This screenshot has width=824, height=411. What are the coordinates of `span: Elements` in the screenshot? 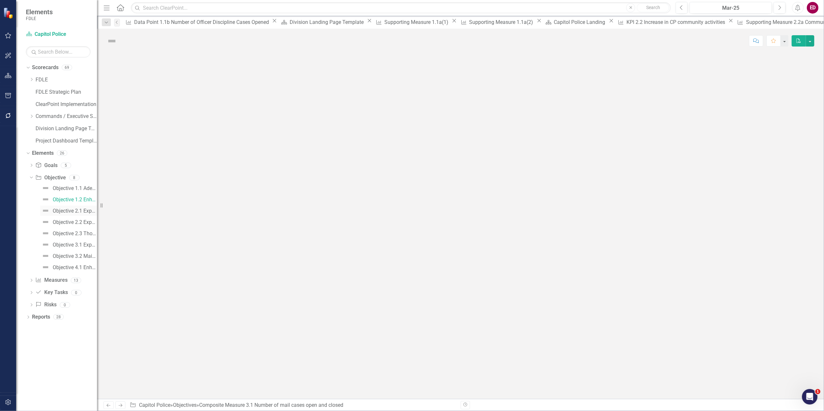 It's located at (39, 12).